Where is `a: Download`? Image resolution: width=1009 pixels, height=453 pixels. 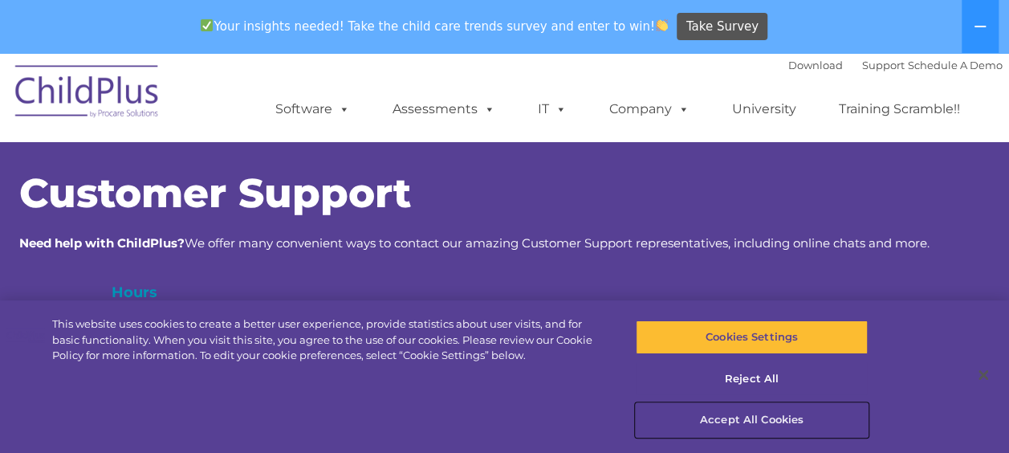
a: Download is located at coordinates (816, 65).